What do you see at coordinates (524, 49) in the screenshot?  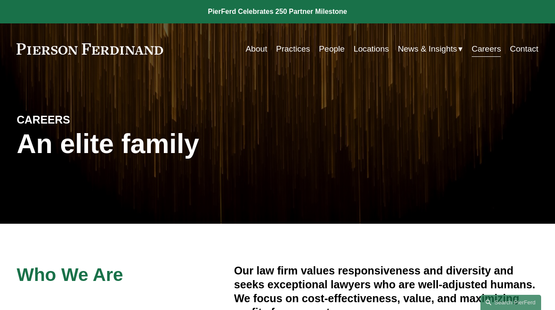 I see `a: Contact` at bounding box center [524, 49].